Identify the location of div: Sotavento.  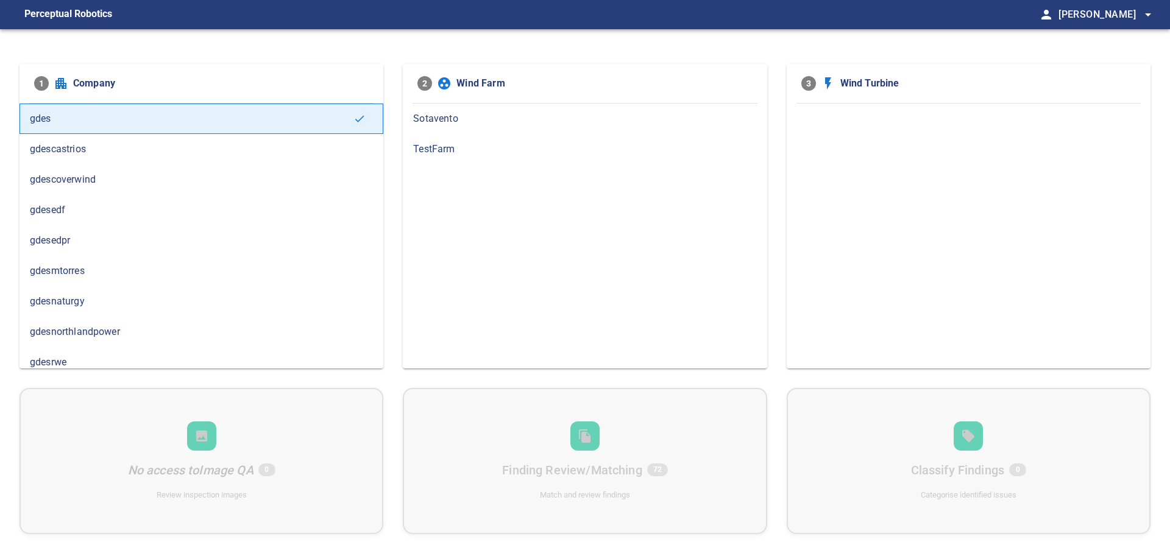
(584, 119).